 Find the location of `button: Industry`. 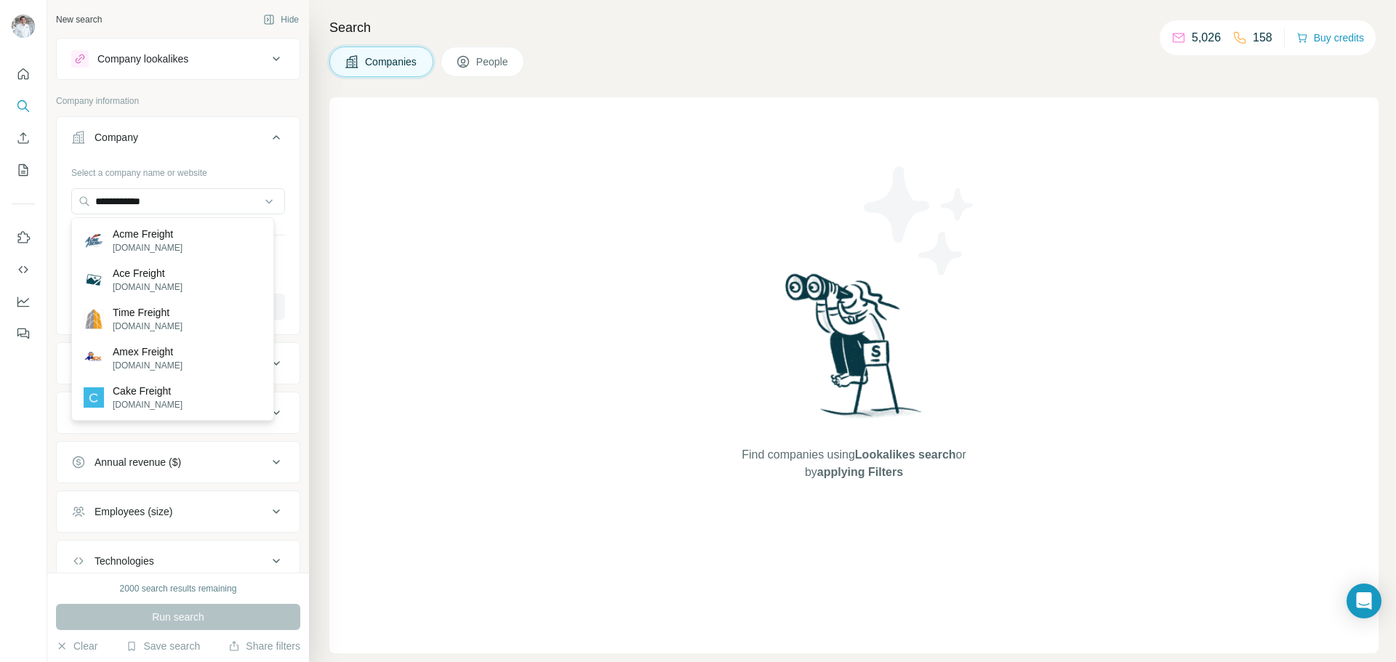

button: Industry is located at coordinates (178, 363).